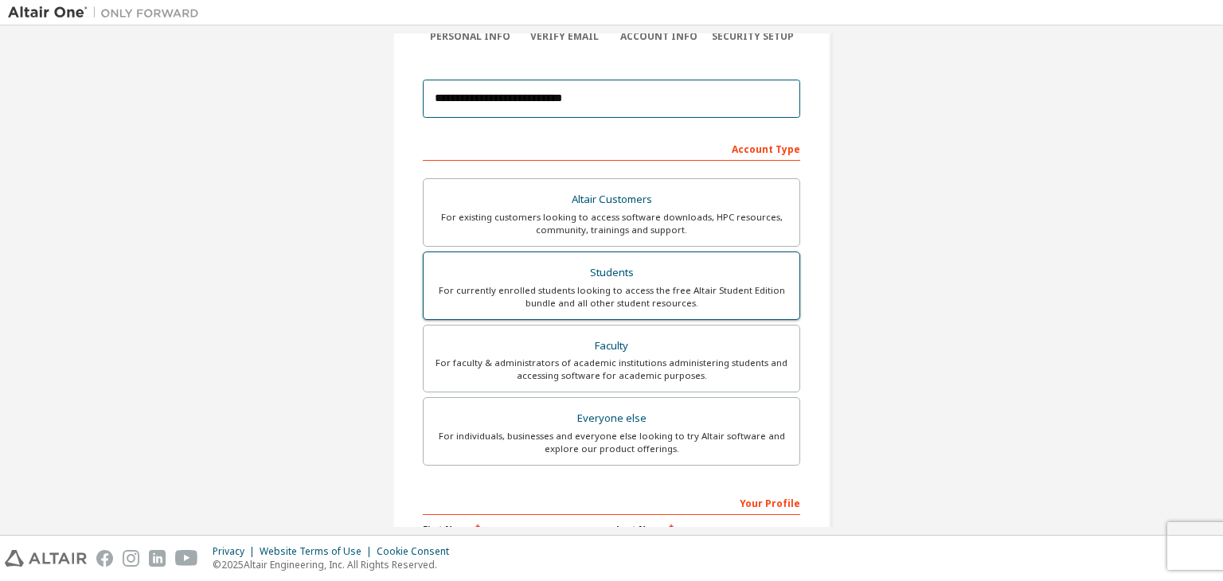 This screenshot has width=1223, height=581. I want to click on img: altair_logo.svg, so click(45, 558).